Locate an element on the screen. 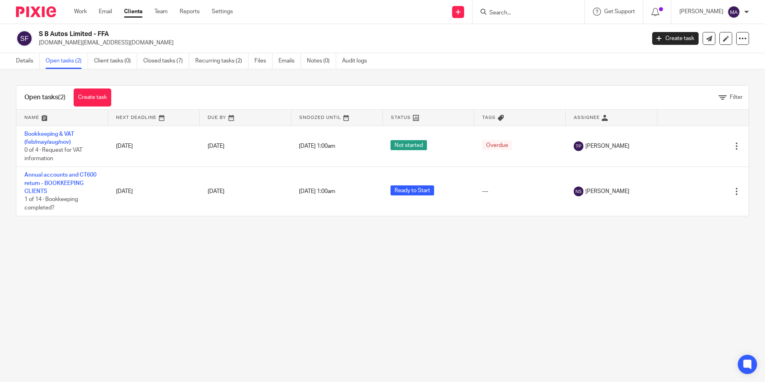 The height and width of the screenshot is (382, 765). a: Audit logs is located at coordinates (357, 61).